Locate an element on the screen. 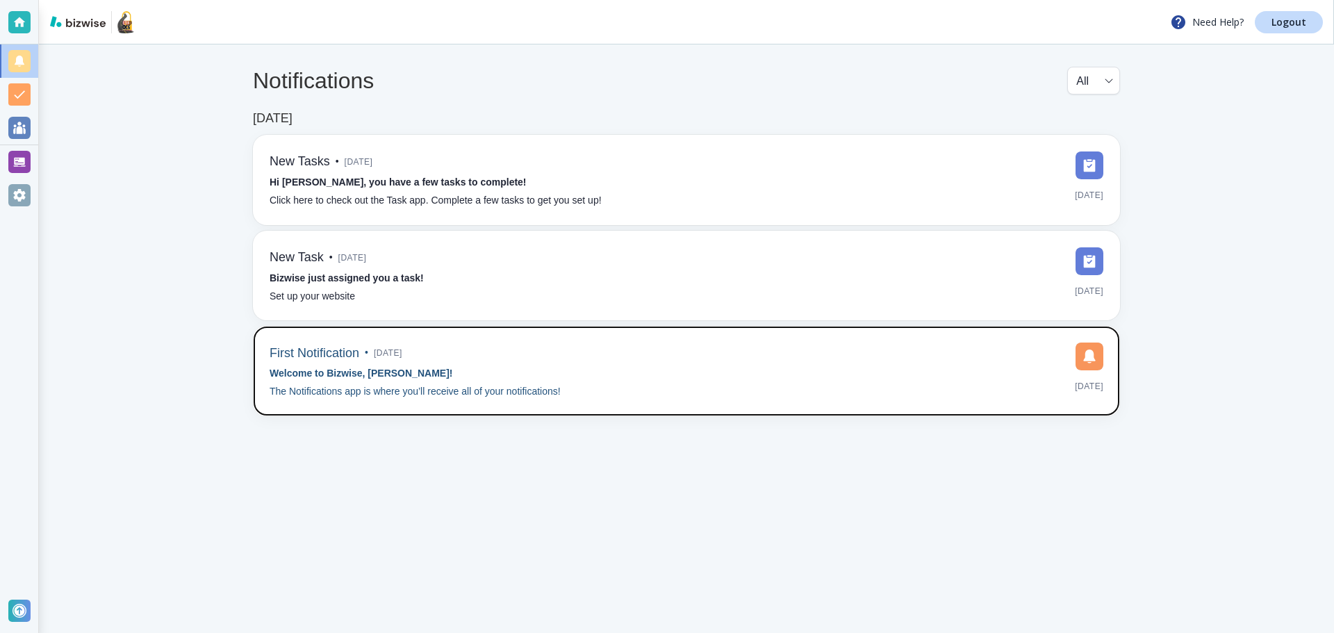 Image resolution: width=1334 pixels, height=633 pixels. img: DashboardSidebarNotification.svg is located at coordinates (1089, 356).